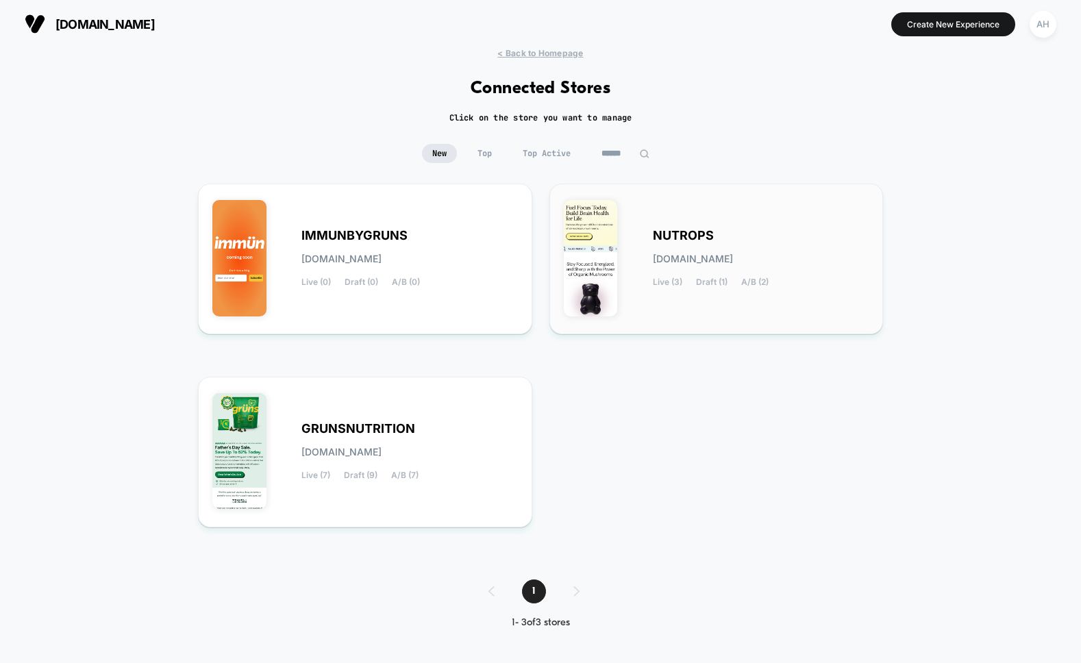 Image resolution: width=1081 pixels, height=663 pixels. What do you see at coordinates (316, 282) in the screenshot?
I see `span: Live (0)` at bounding box center [316, 282].